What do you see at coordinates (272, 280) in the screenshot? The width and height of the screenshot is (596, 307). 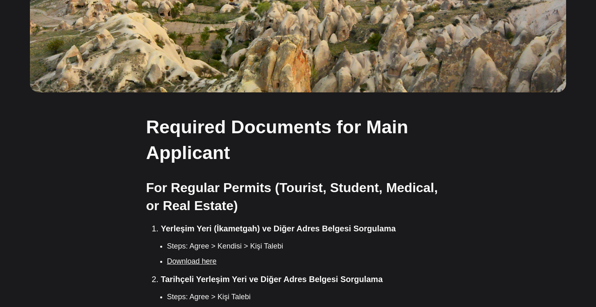 I see `strong: Tarihçeli Yerleşim Yeri ve Diğer Adres Belgesi Sorgulama` at bounding box center [272, 280].